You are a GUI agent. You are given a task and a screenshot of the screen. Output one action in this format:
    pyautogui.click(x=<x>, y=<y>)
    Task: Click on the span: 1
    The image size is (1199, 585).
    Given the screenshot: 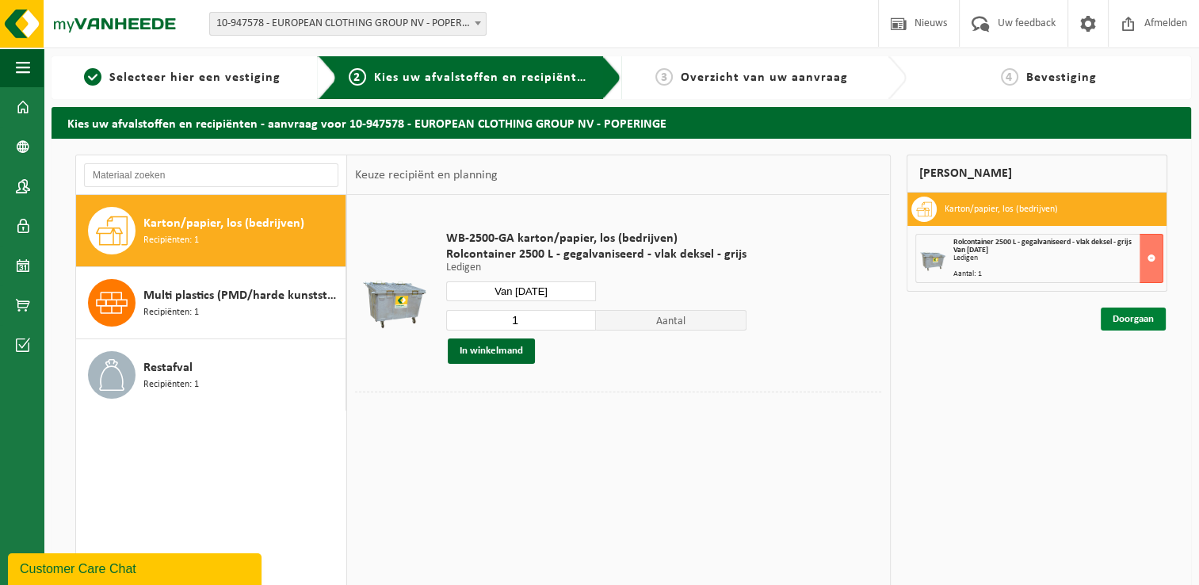 What is the action you would take?
    pyautogui.click(x=93, y=77)
    